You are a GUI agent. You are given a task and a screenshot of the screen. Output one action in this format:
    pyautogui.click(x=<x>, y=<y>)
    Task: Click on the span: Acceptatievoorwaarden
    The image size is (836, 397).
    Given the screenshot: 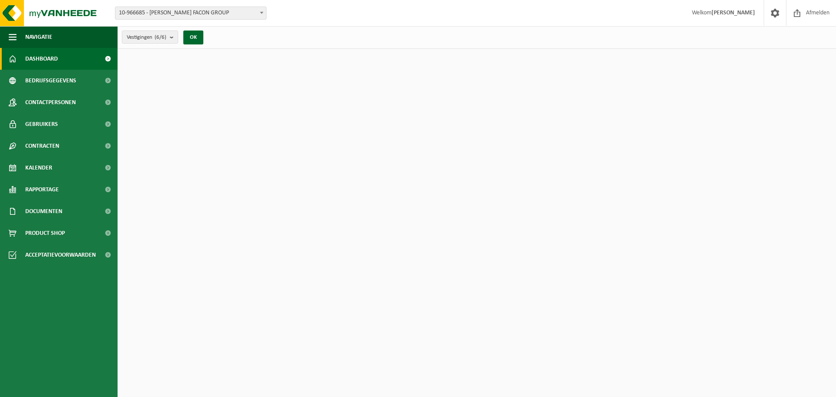 What is the action you would take?
    pyautogui.click(x=61, y=255)
    